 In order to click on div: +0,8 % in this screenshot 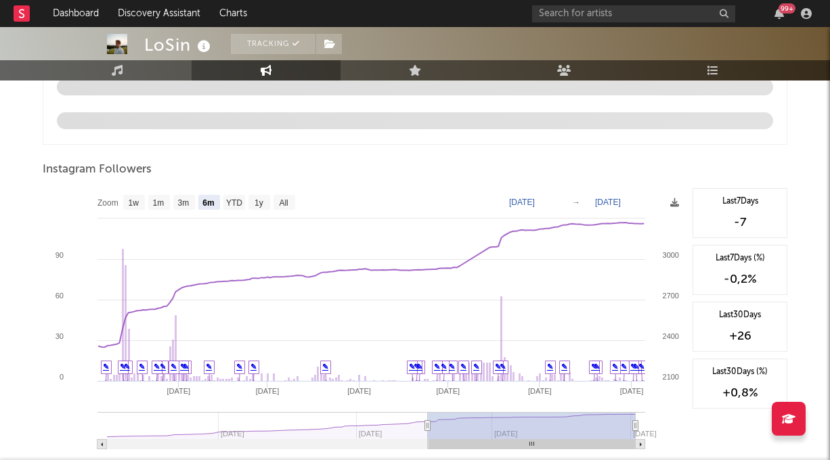, I will do `click(740, 393)`.